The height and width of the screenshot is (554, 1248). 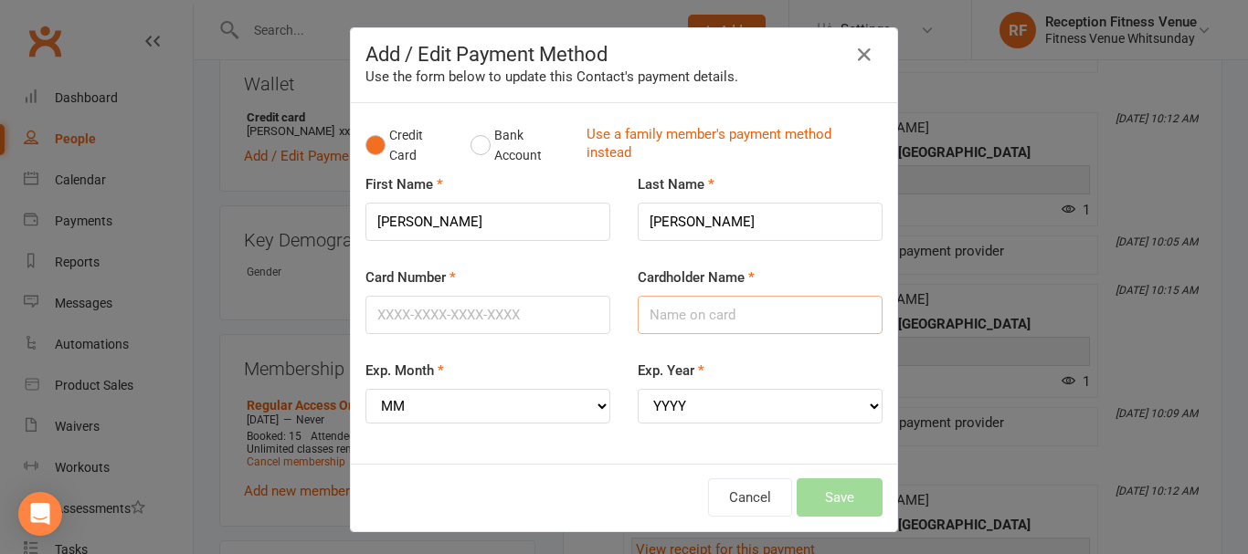 What do you see at coordinates (40, 514) in the screenshot?
I see `div: Open Intercom Messenger` at bounding box center [40, 514].